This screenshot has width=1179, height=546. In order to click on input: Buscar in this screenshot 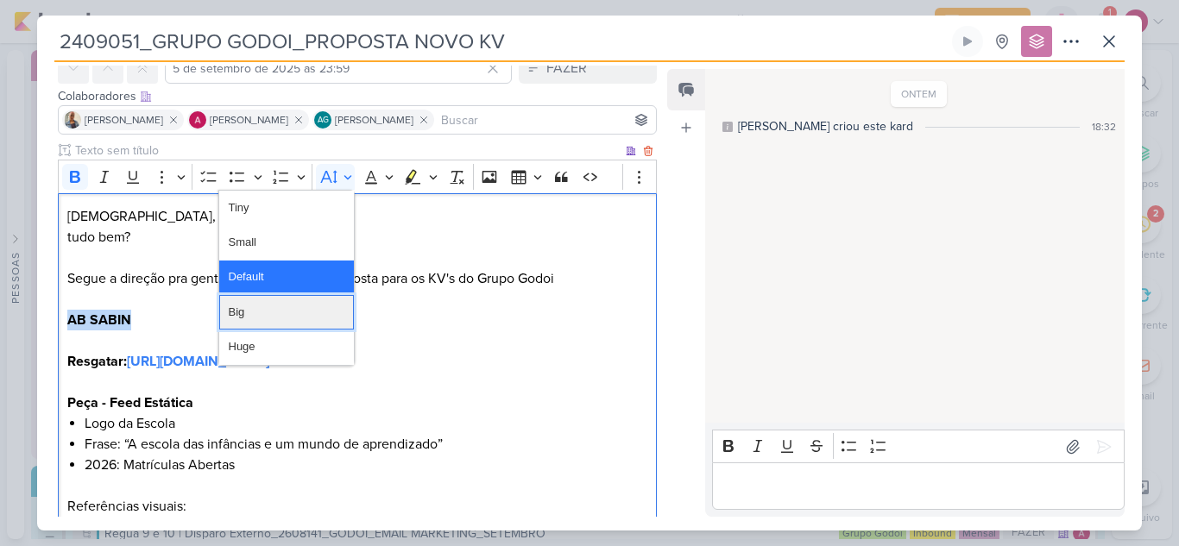, I will do `click(545, 120)`.